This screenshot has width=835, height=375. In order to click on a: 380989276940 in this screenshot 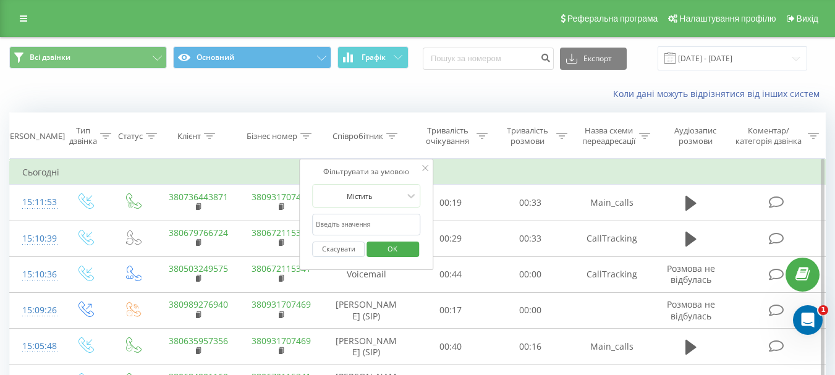, I will do `click(198, 304)`.